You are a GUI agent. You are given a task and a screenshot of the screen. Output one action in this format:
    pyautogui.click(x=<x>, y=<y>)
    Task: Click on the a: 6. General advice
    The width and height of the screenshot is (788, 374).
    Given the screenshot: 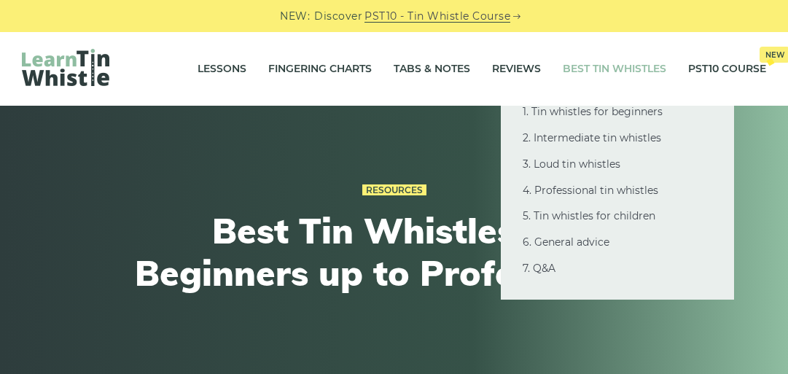 What is the action you would take?
    pyautogui.click(x=566, y=242)
    